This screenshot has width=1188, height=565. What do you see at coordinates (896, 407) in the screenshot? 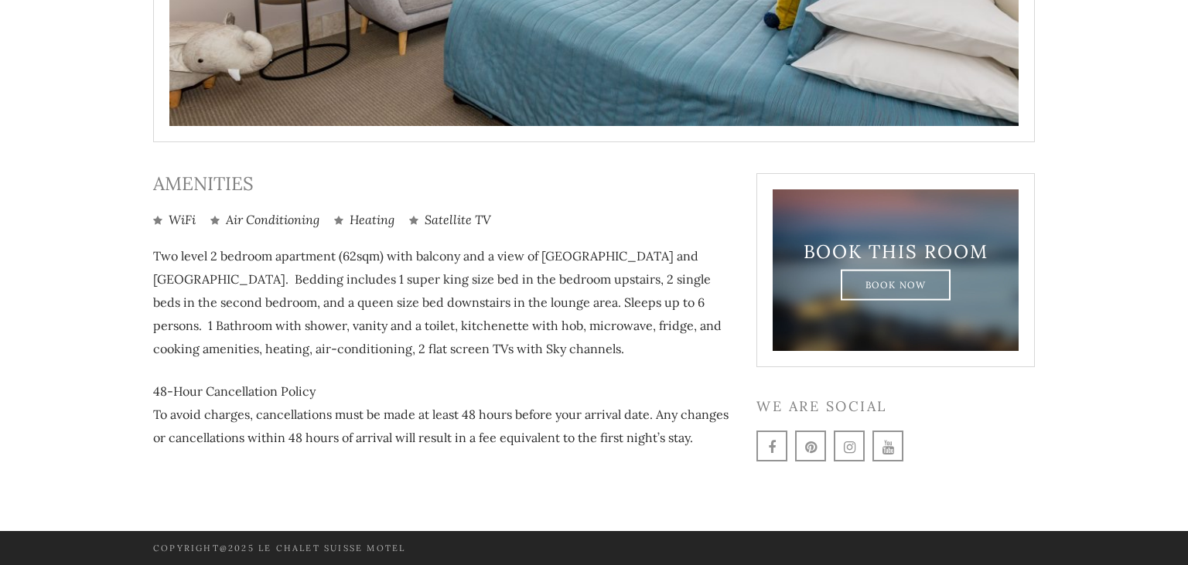
I see `h3: We are social` at bounding box center [896, 407].